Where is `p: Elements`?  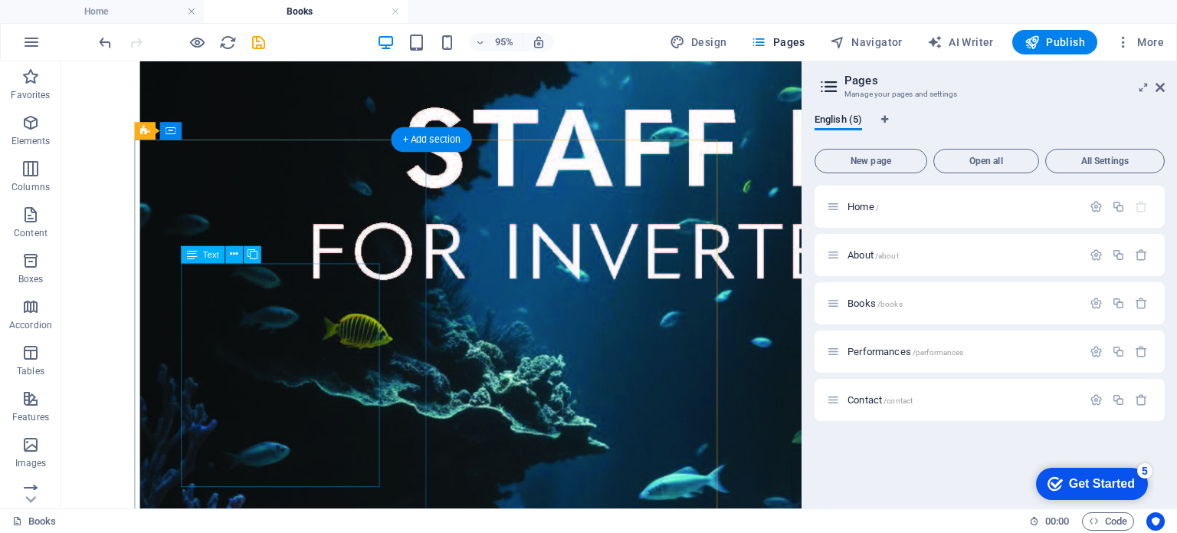
p: Elements is located at coordinates (31, 141).